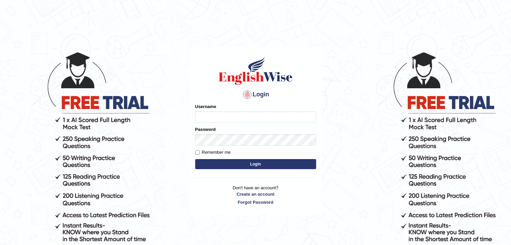 The width and height of the screenshot is (511, 245). I want to click on a: Create an account, so click(256, 194).